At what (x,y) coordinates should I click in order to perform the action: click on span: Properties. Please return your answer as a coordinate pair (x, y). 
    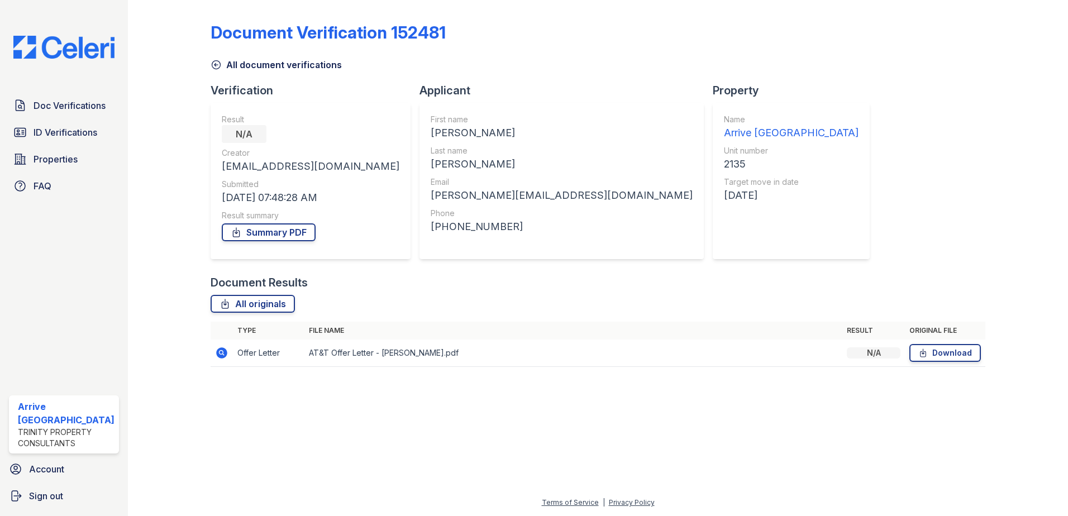
    Looking at the image, I should click on (55, 159).